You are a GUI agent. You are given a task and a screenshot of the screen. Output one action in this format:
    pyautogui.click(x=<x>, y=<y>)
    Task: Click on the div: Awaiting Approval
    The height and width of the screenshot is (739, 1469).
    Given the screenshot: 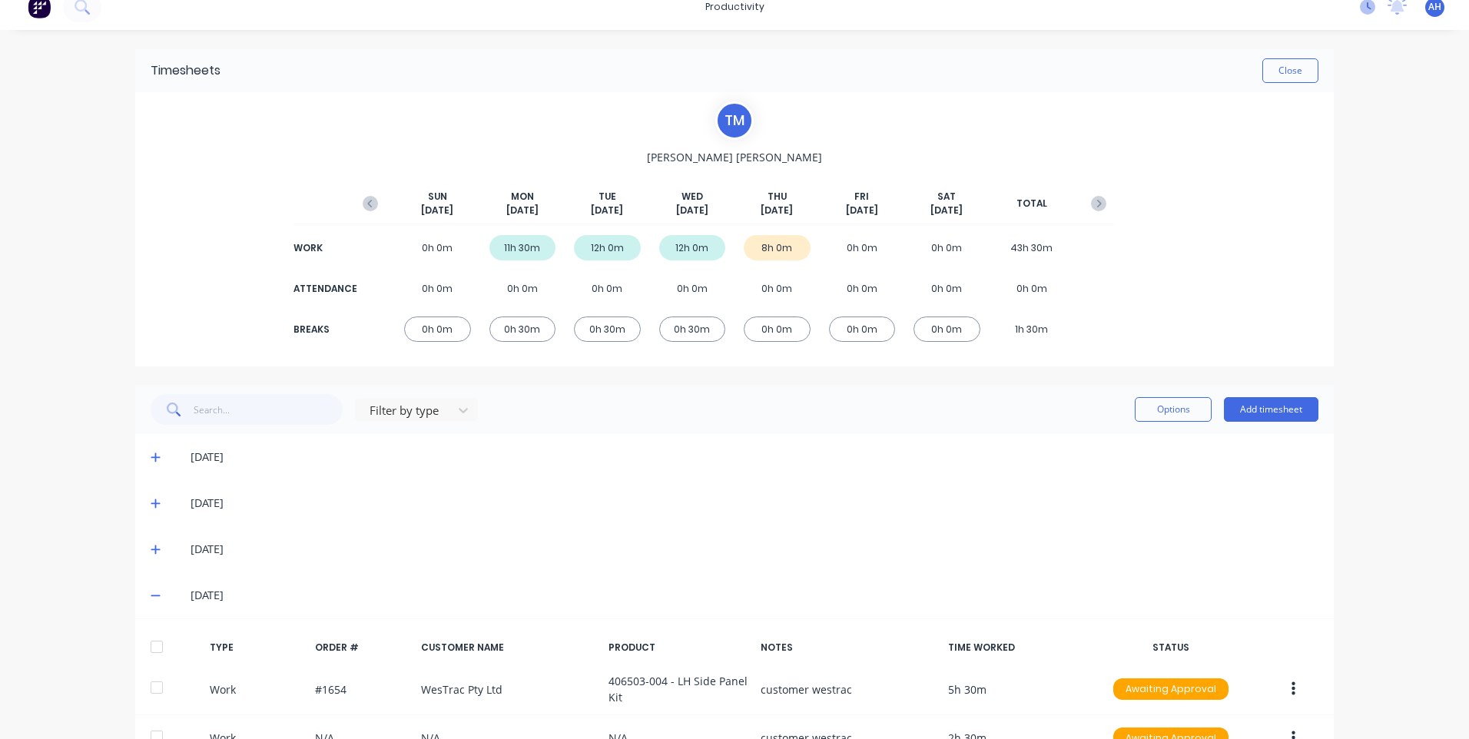 What is the action you would take?
    pyautogui.click(x=1171, y=689)
    